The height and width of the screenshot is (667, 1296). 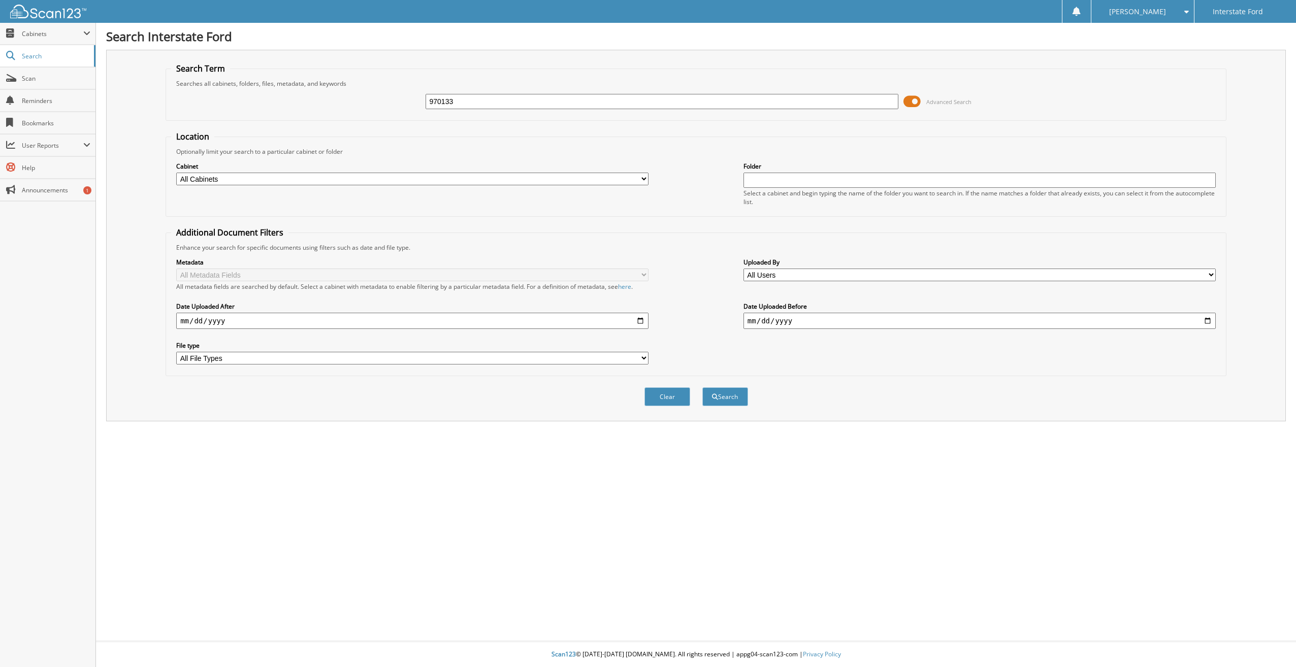 I want to click on div: Enhance your search for specific documents using filters such as date and file type., so click(x=696, y=247).